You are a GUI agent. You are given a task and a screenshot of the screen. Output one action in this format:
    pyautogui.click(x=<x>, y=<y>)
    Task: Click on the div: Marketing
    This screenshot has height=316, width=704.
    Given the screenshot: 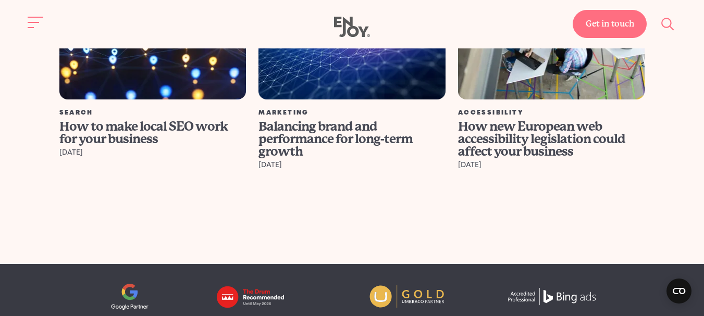 What is the action you would take?
    pyautogui.click(x=352, y=113)
    